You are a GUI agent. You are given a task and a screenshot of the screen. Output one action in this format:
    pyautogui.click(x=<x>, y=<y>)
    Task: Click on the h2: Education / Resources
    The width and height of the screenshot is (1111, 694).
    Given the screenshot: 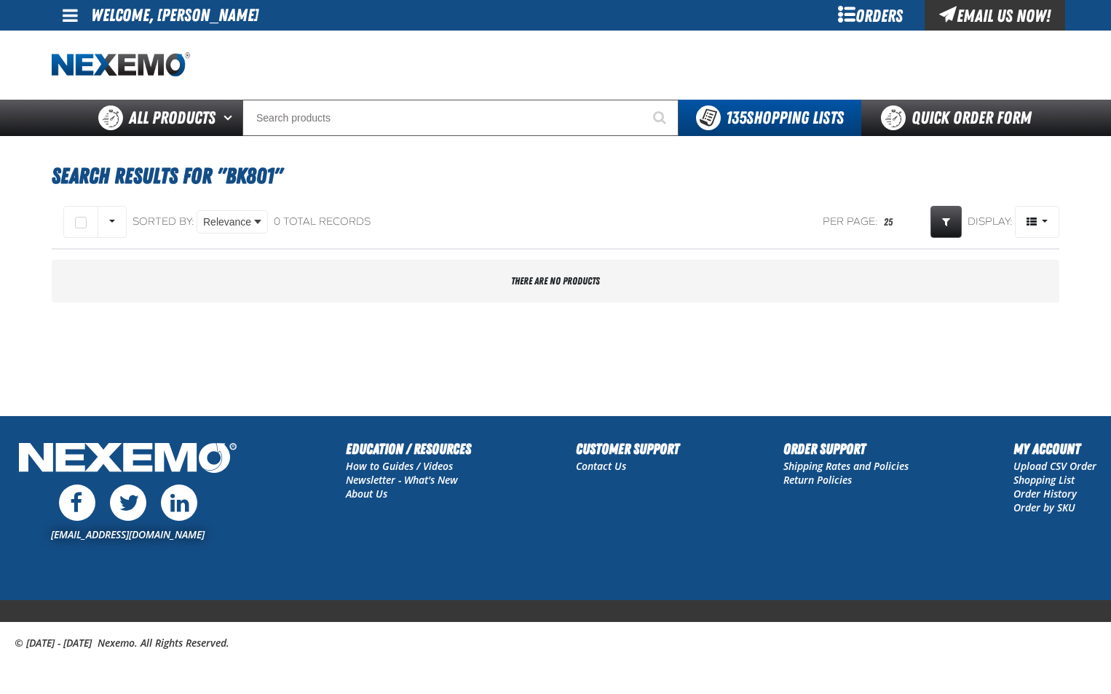 What is the action you would take?
    pyautogui.click(x=408, y=449)
    